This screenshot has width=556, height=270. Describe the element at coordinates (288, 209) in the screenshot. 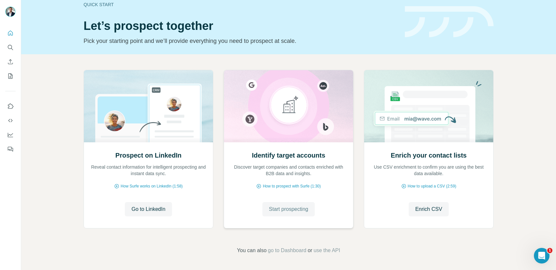

I see `span: Start prospecting` at that location.